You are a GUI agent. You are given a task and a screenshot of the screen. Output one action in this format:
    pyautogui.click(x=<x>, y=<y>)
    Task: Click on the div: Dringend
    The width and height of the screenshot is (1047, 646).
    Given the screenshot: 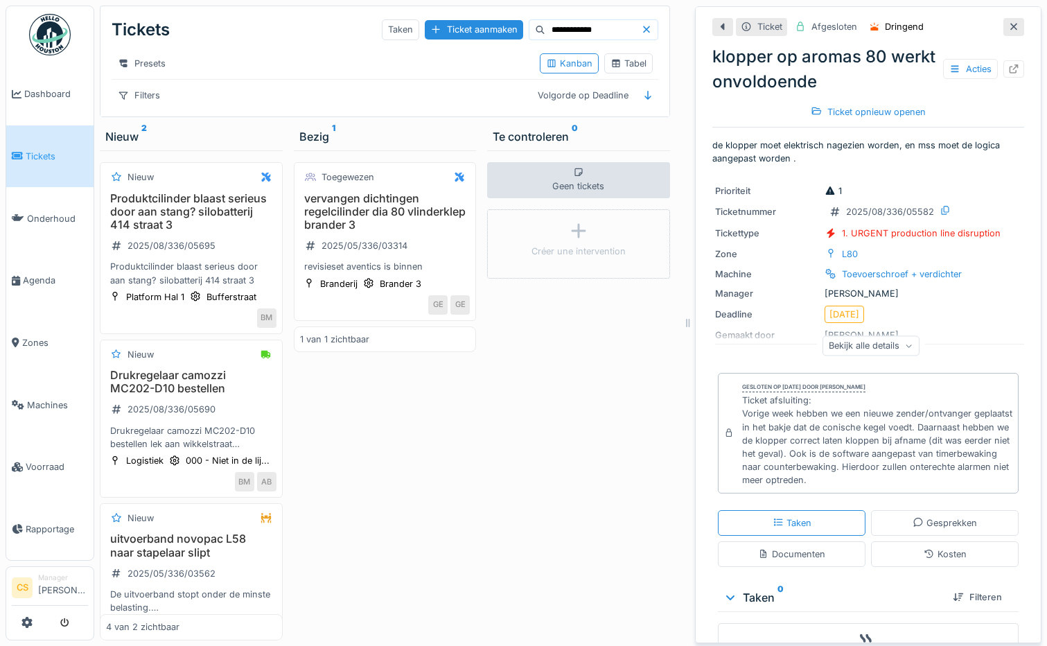 What is the action you would take?
    pyautogui.click(x=904, y=26)
    